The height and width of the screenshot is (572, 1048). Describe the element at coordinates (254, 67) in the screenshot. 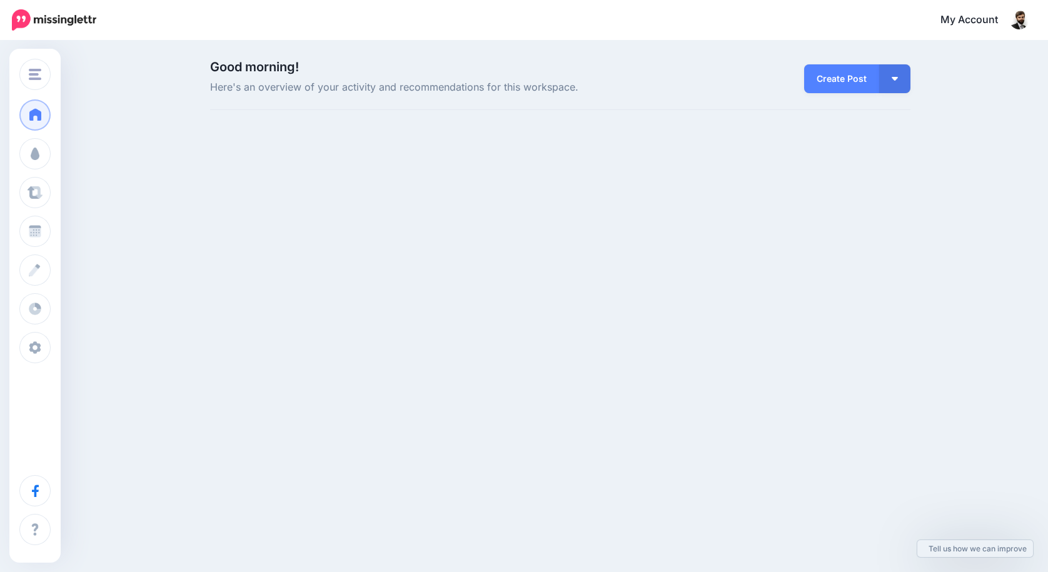

I see `span: Good morning!` at that location.